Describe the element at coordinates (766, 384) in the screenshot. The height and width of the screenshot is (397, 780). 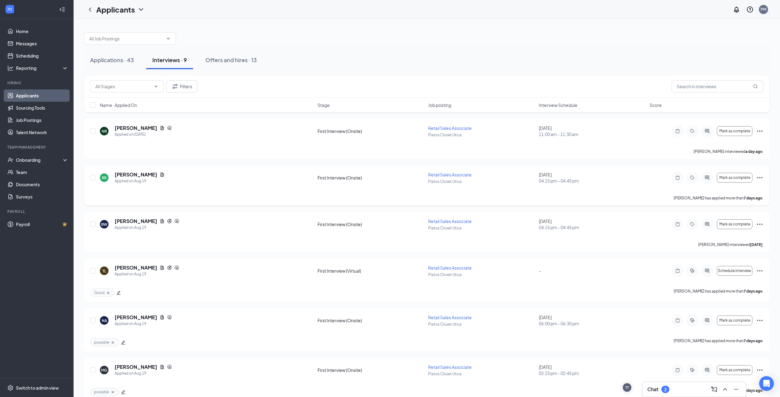
I see `div: Open Intercom Messenger` at that location.